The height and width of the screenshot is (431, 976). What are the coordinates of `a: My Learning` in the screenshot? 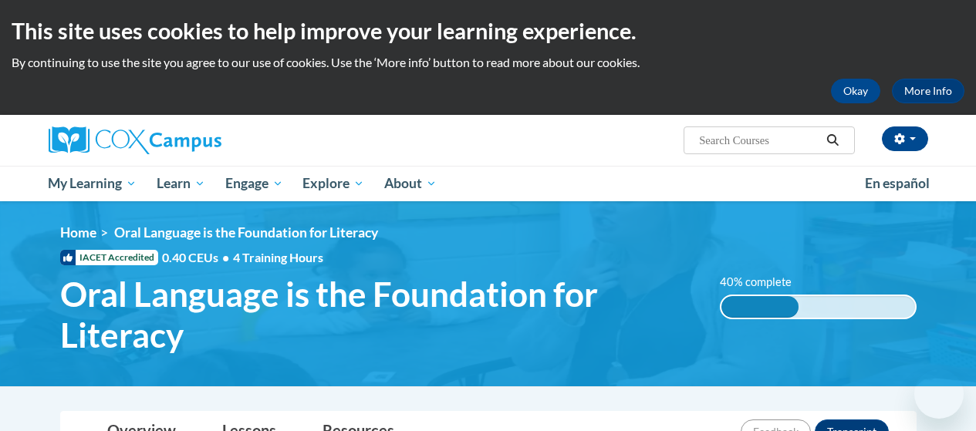 It's located at (93, 184).